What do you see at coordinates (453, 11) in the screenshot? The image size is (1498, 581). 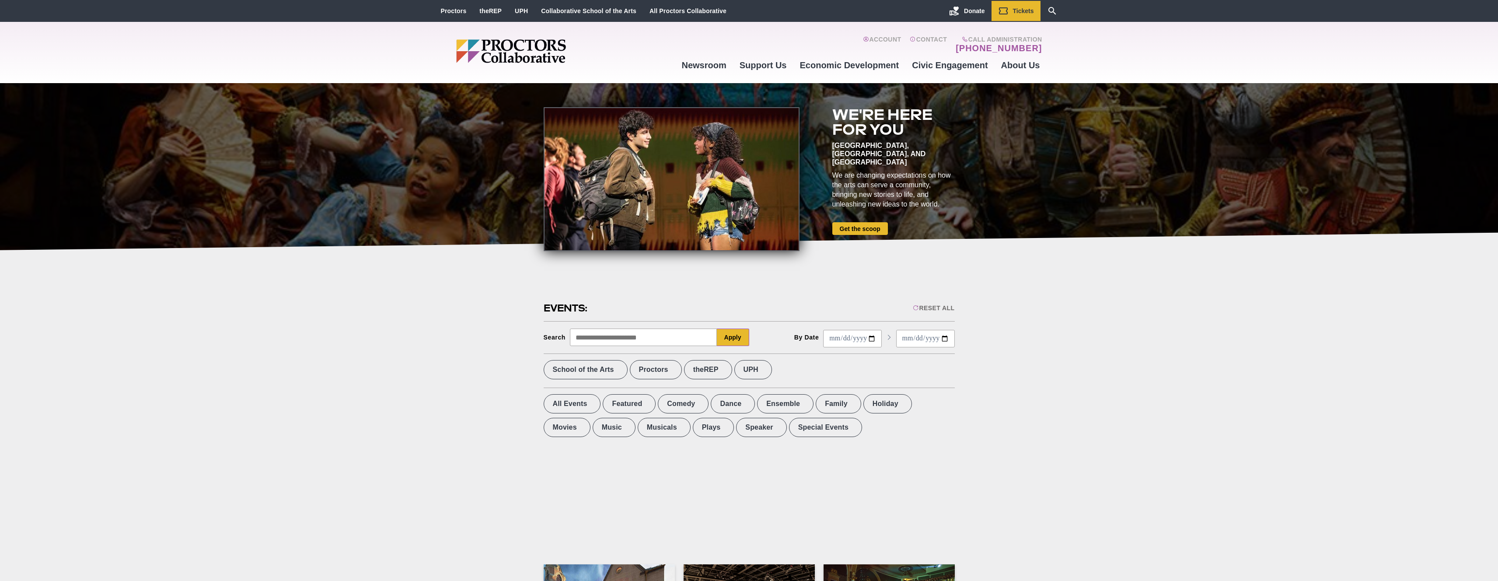 I see `a: Proctors` at bounding box center [453, 11].